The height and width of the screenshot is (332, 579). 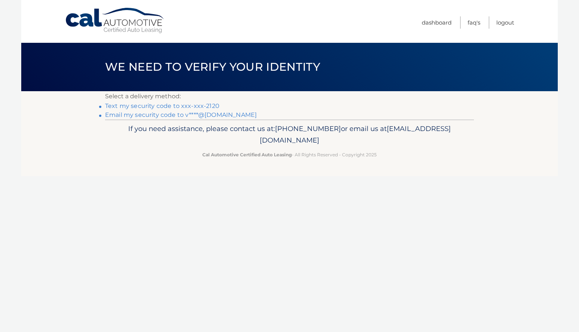 I want to click on p: - All Rights Reserved - Copyright 2025, so click(x=289, y=155).